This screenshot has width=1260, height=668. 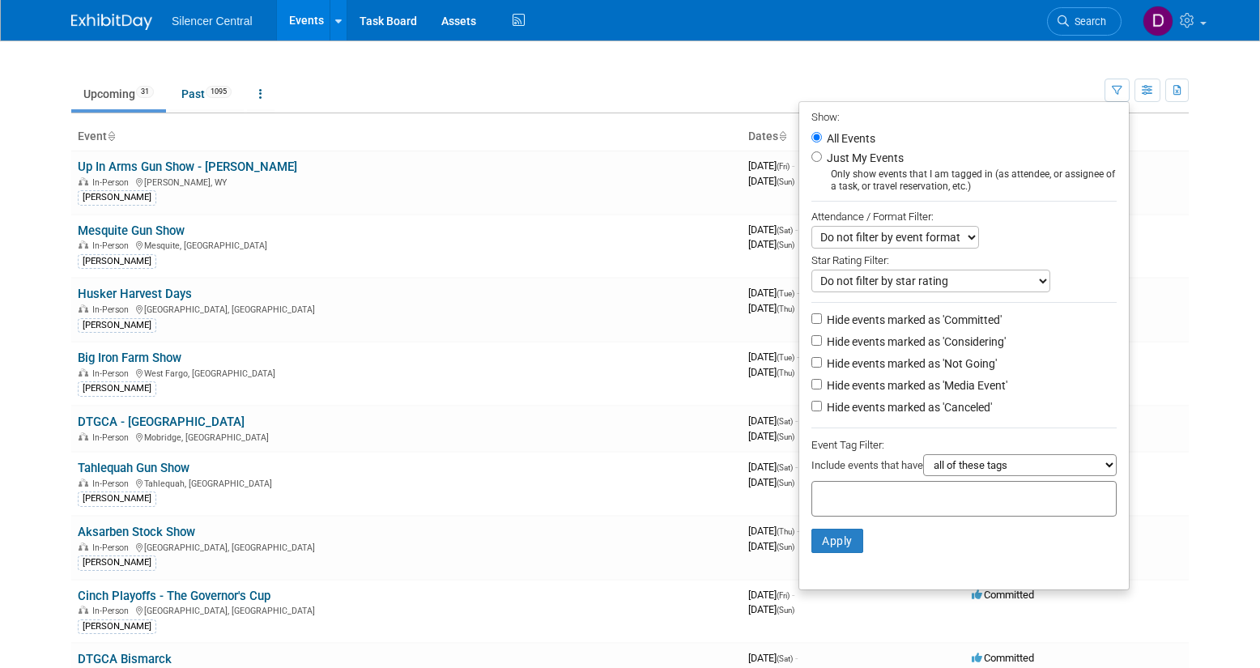 What do you see at coordinates (130, 358) in the screenshot?
I see `a: Big Iron Farm Show` at bounding box center [130, 358].